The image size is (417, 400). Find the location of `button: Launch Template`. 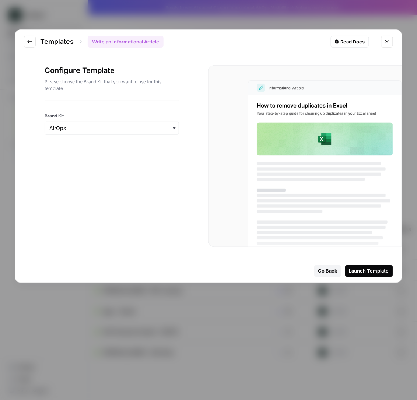

button: Launch Template is located at coordinates (369, 271).